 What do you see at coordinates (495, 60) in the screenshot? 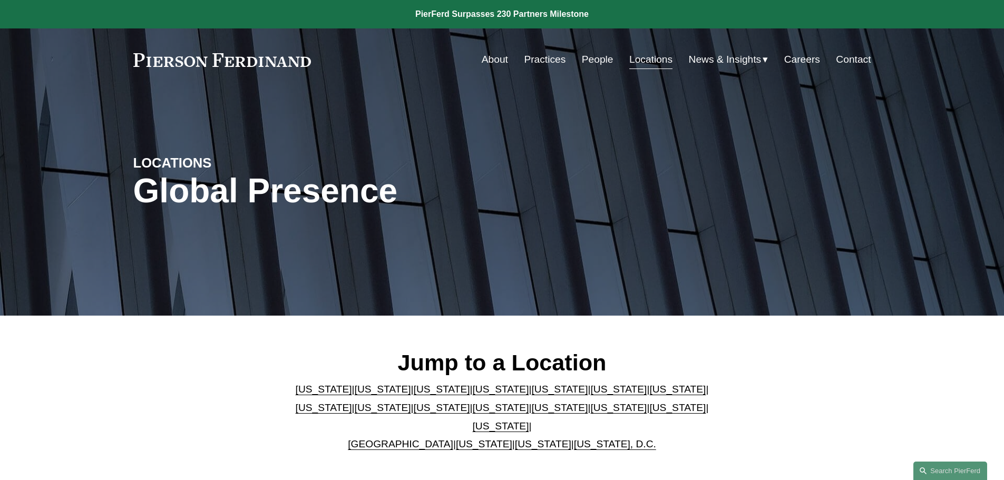
I see `a: About` at bounding box center [495, 60].